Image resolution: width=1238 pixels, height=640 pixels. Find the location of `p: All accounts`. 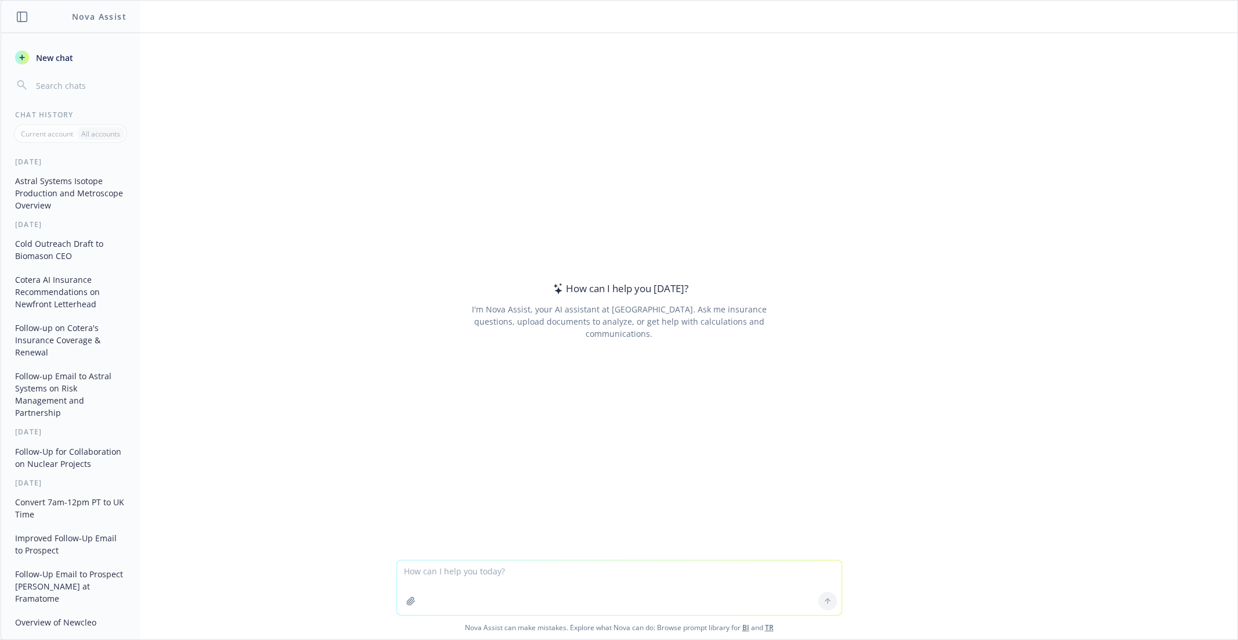

p: All accounts is located at coordinates (100, 134).